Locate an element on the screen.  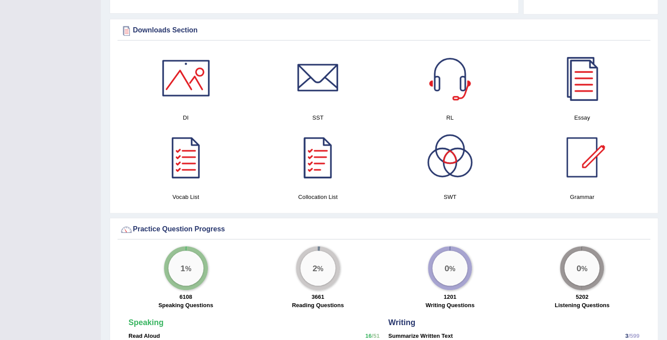
span: 3 is located at coordinates (626, 336).